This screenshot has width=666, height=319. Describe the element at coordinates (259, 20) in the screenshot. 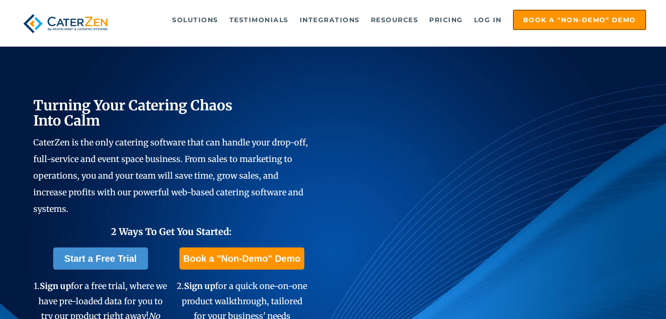

I see `a: Testimonials` at that location.